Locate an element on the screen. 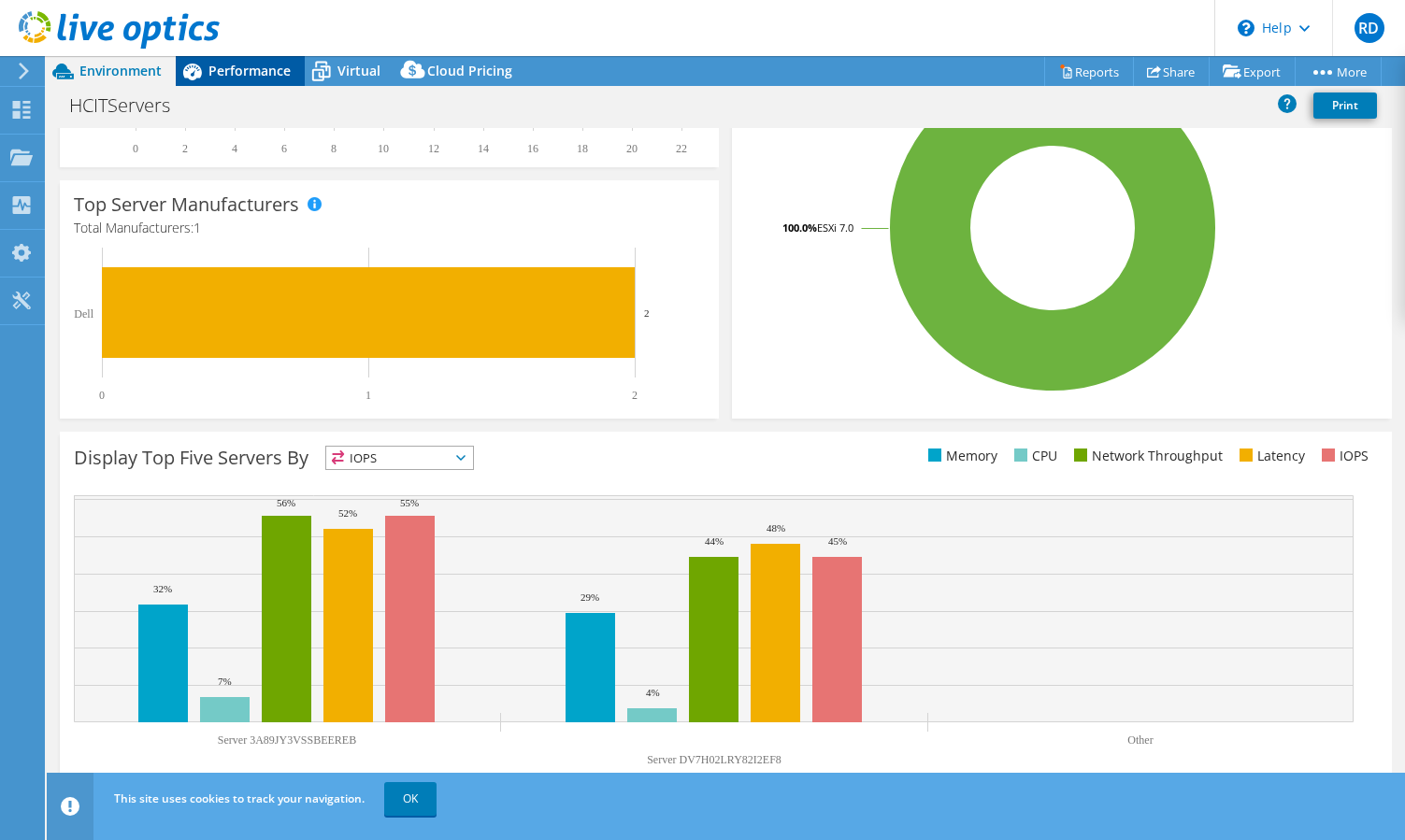 This screenshot has height=840, width=1405. text: 4% is located at coordinates (653, 693).